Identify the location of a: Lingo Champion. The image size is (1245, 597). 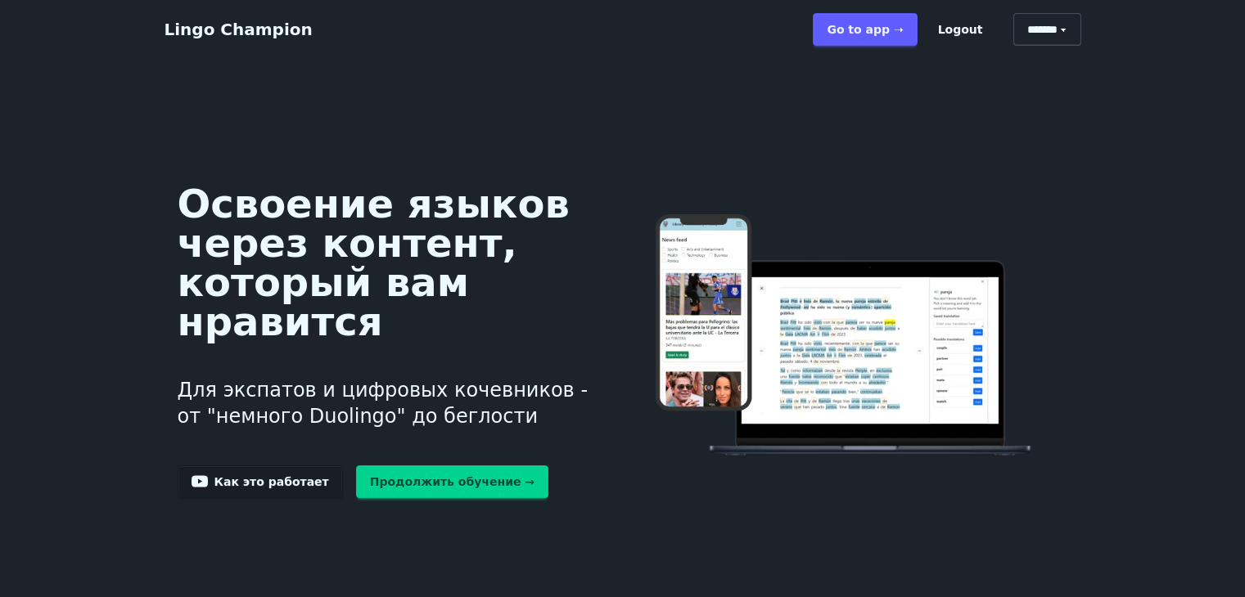
(238, 29).